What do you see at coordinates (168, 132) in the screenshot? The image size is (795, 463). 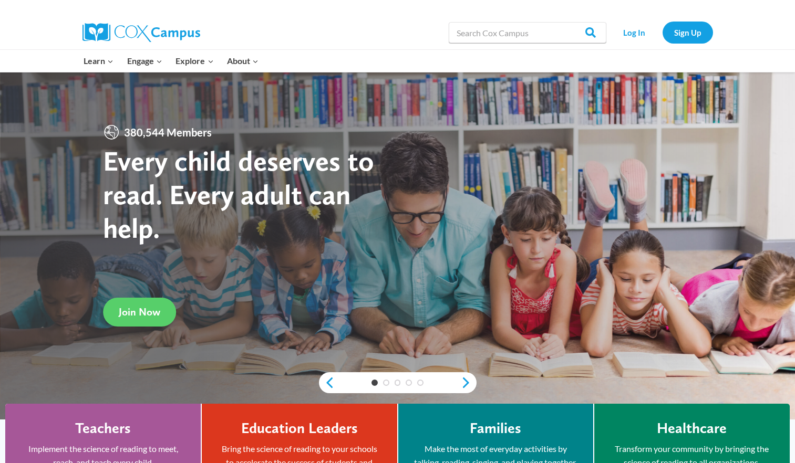 I see `span: 380,544 Members` at bounding box center [168, 132].